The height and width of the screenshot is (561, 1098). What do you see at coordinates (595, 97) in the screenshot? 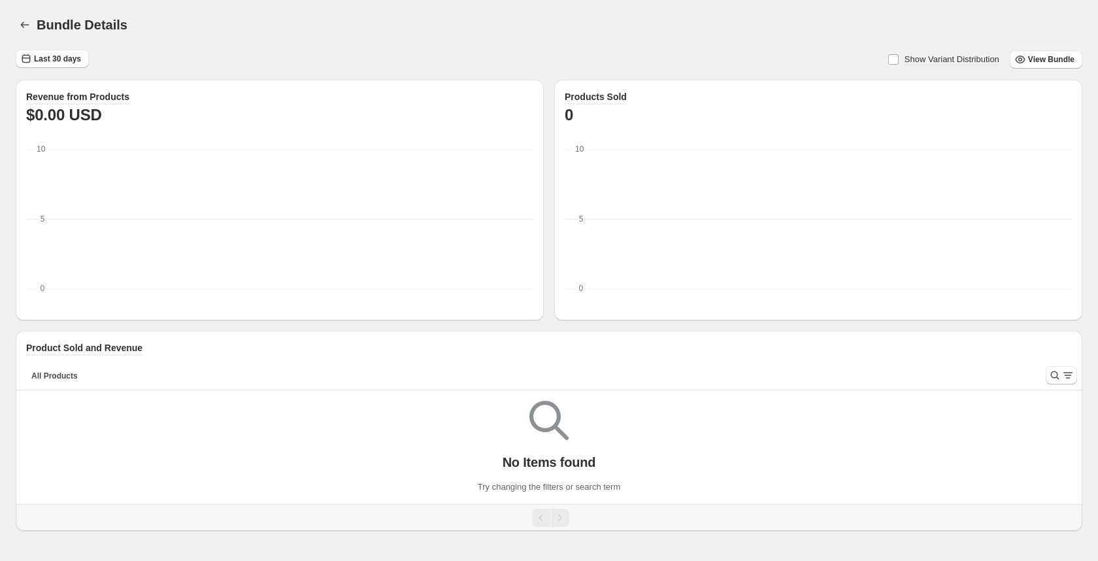
I see `h3: Products Sold` at bounding box center [595, 97].